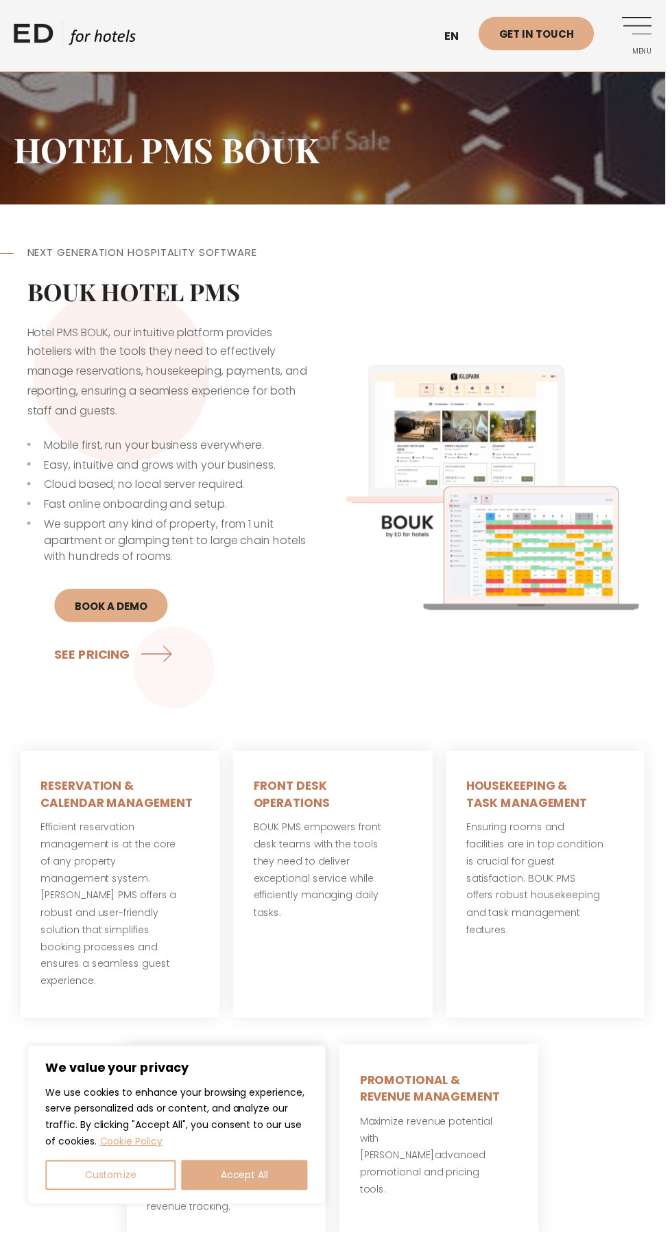 Image resolution: width=672 pixels, height=1244 pixels. What do you see at coordinates (640, 36) in the screenshot?
I see `a: Menu` at bounding box center [640, 36].